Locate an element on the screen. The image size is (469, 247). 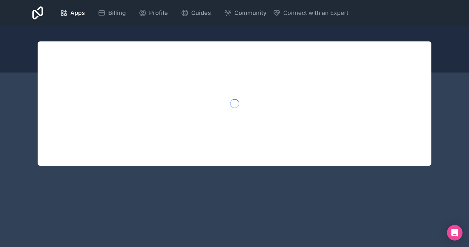
span: Guides is located at coordinates (201, 13).